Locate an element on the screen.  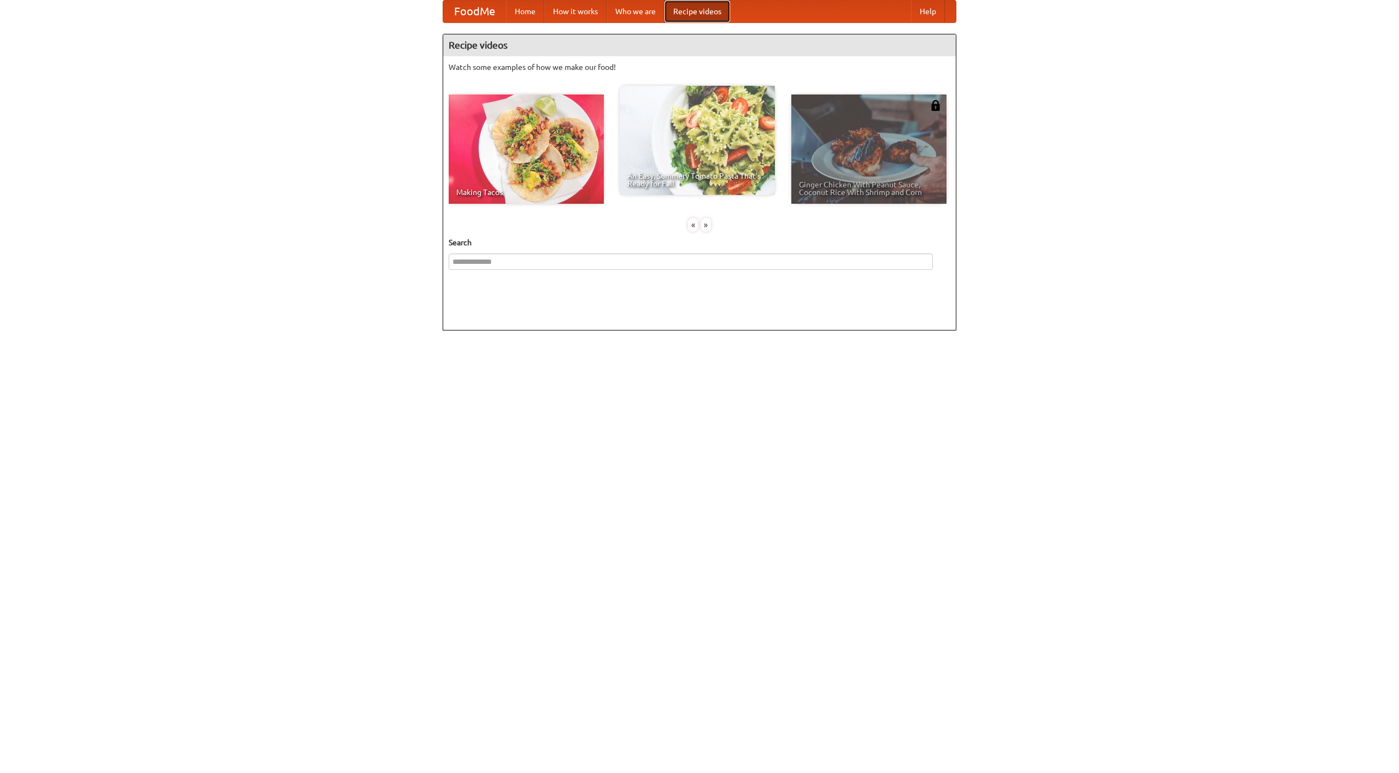
a: Making Tacos is located at coordinates (526, 149).